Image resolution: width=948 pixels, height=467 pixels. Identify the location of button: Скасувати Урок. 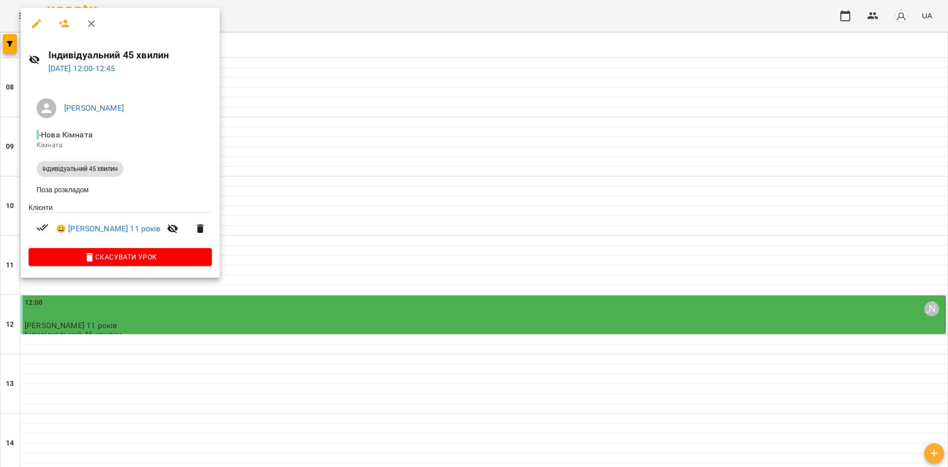
(120, 257).